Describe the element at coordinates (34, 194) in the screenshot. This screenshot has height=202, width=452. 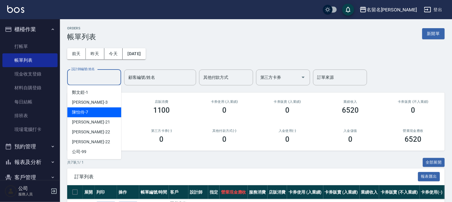
I see `p: 服務人員` at that location.